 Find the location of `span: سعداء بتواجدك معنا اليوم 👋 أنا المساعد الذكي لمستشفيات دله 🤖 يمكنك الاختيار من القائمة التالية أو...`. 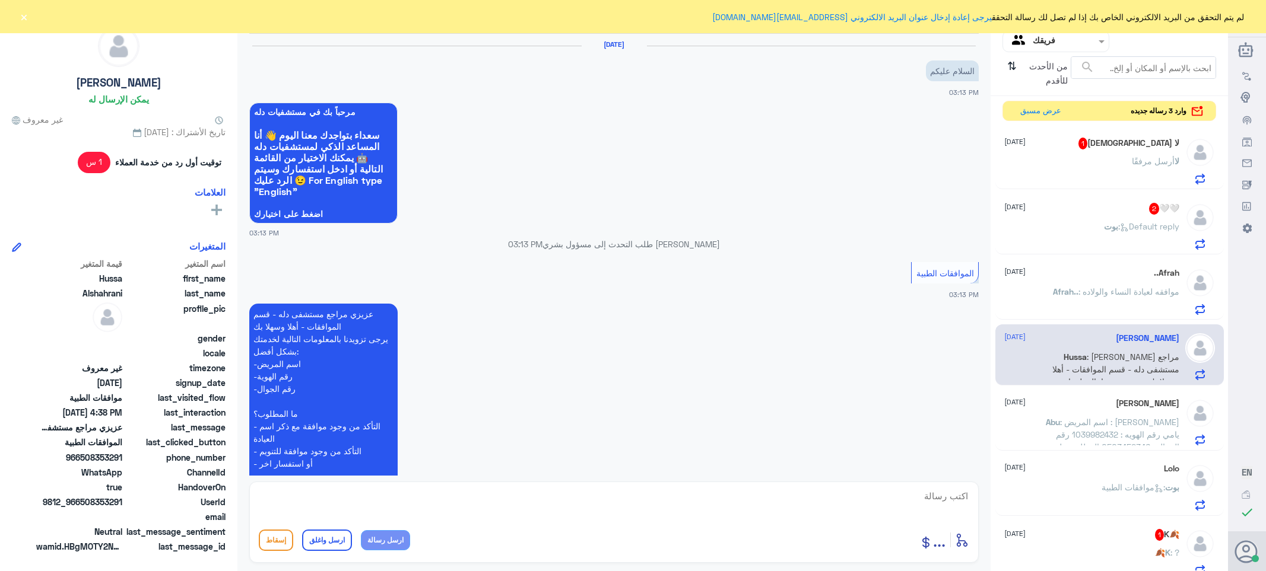

span: سعداء بتواجدك معنا اليوم 👋 أنا المساعد الذكي لمستشفيات دله 🤖 يمكنك الاختيار من القائمة التالية أو... is located at coordinates (323, 163).